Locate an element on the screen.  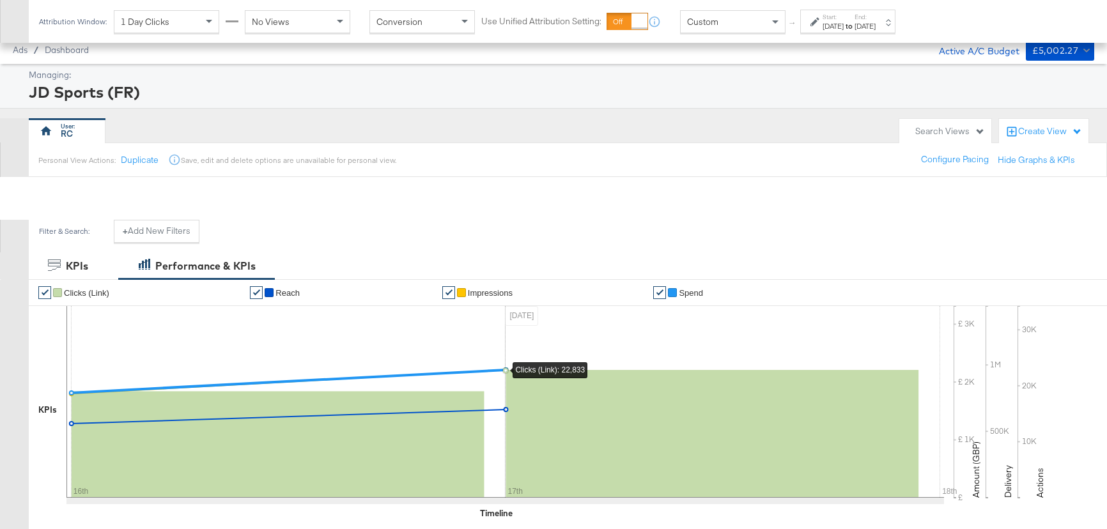
span: Conversion is located at coordinates (400, 22).